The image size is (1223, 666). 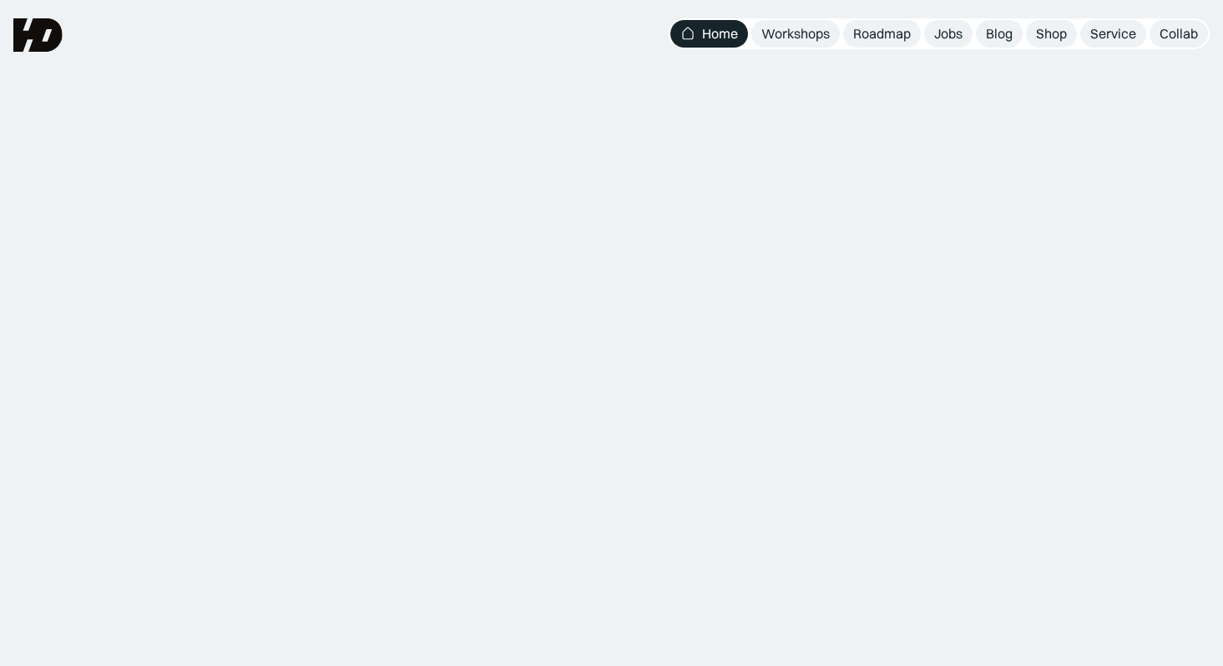 I want to click on div: Workshops, so click(x=795, y=33).